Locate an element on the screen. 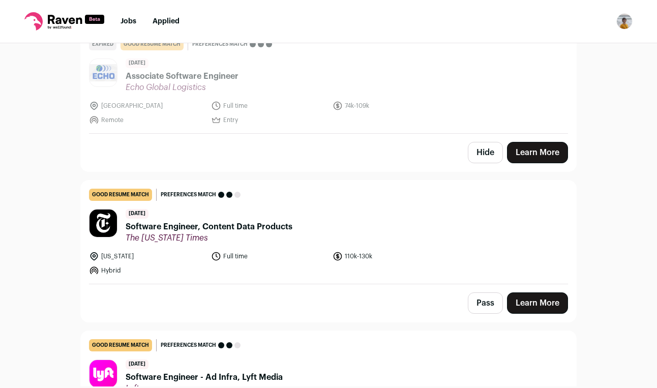 The width and height of the screenshot is (657, 388). span: Software Engineer - Ad Infra, Lyft Media is located at coordinates (204, 377).